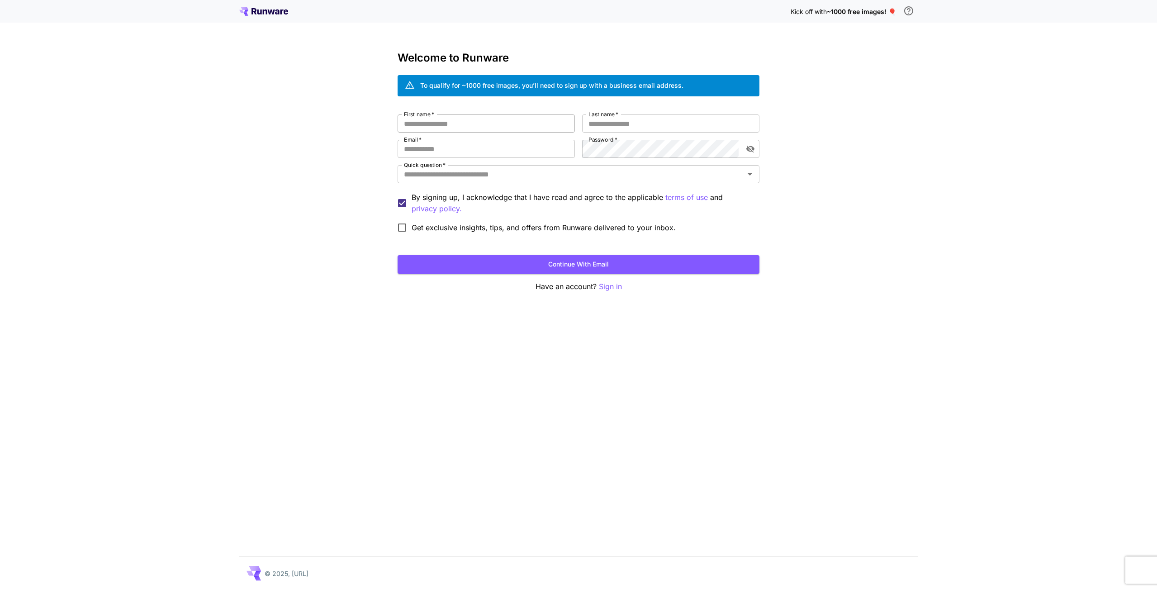  Describe the element at coordinates (603, 114) in the screenshot. I see `label: Last name` at that location.